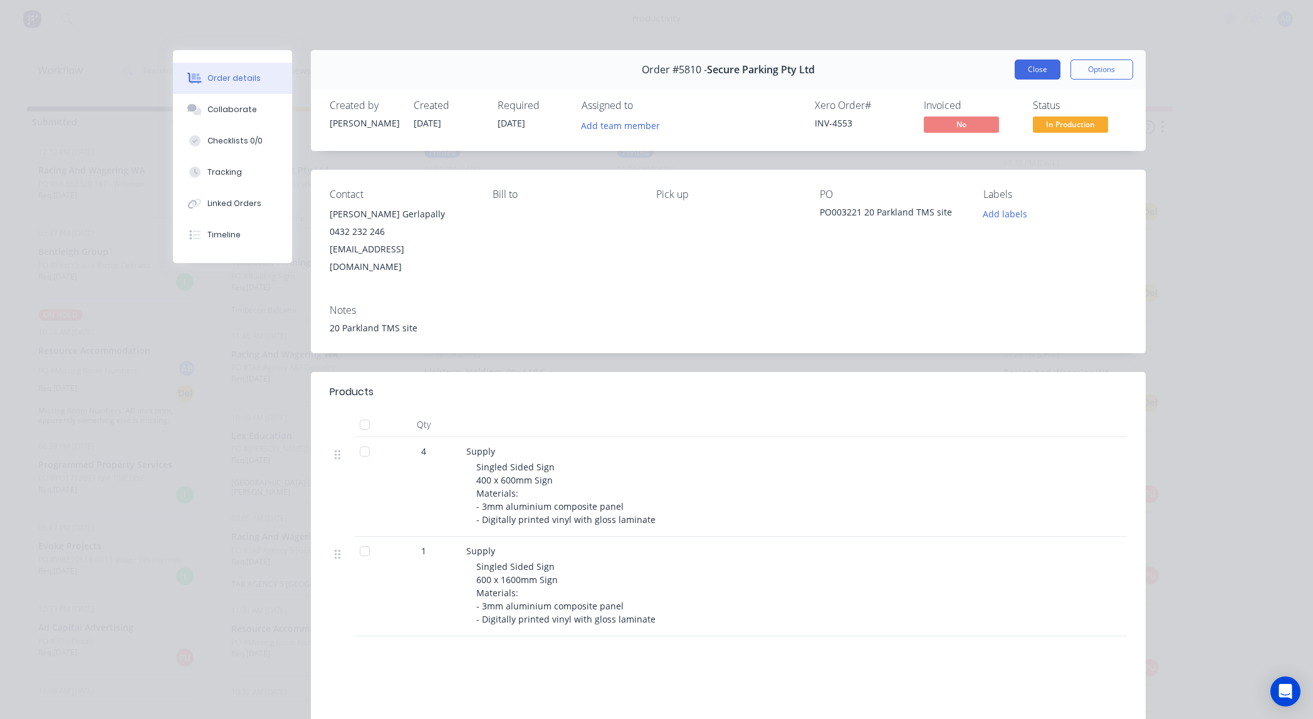 This screenshot has width=1313, height=719. I want to click on div: Labels, so click(1055, 194).